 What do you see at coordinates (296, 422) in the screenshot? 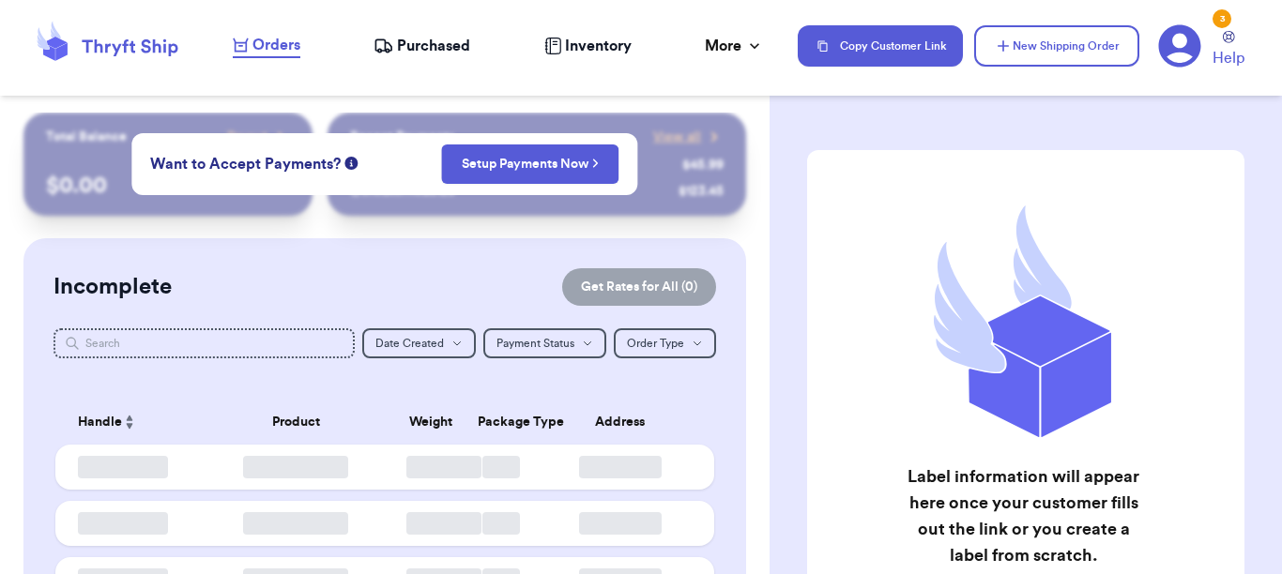
I see `th: Product` at bounding box center [296, 422].